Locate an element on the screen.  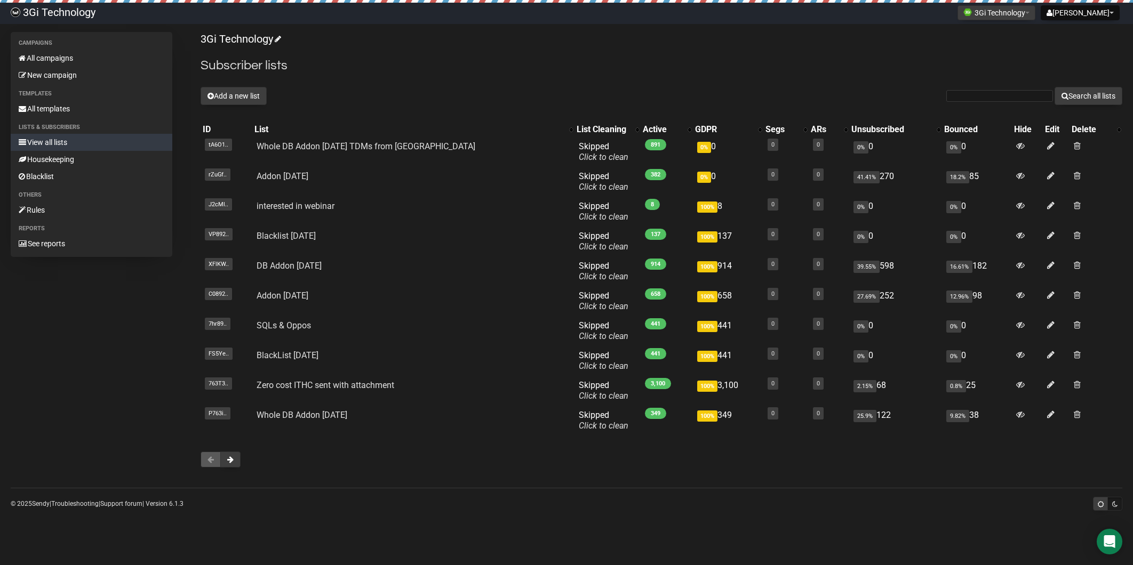
td: 3,100 is located at coordinates (728, 391).